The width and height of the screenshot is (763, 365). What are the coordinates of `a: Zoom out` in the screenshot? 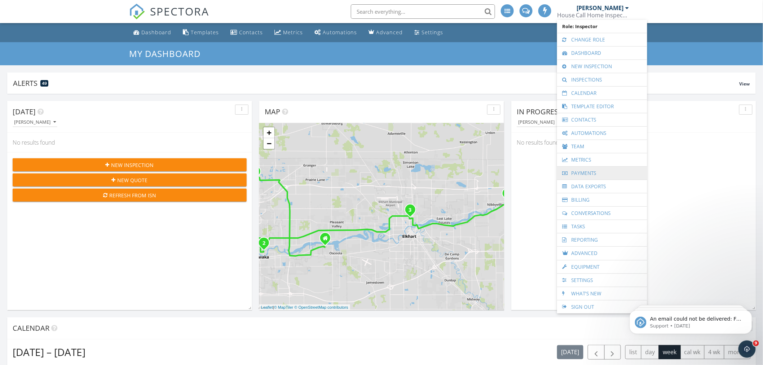 It's located at (269, 144).